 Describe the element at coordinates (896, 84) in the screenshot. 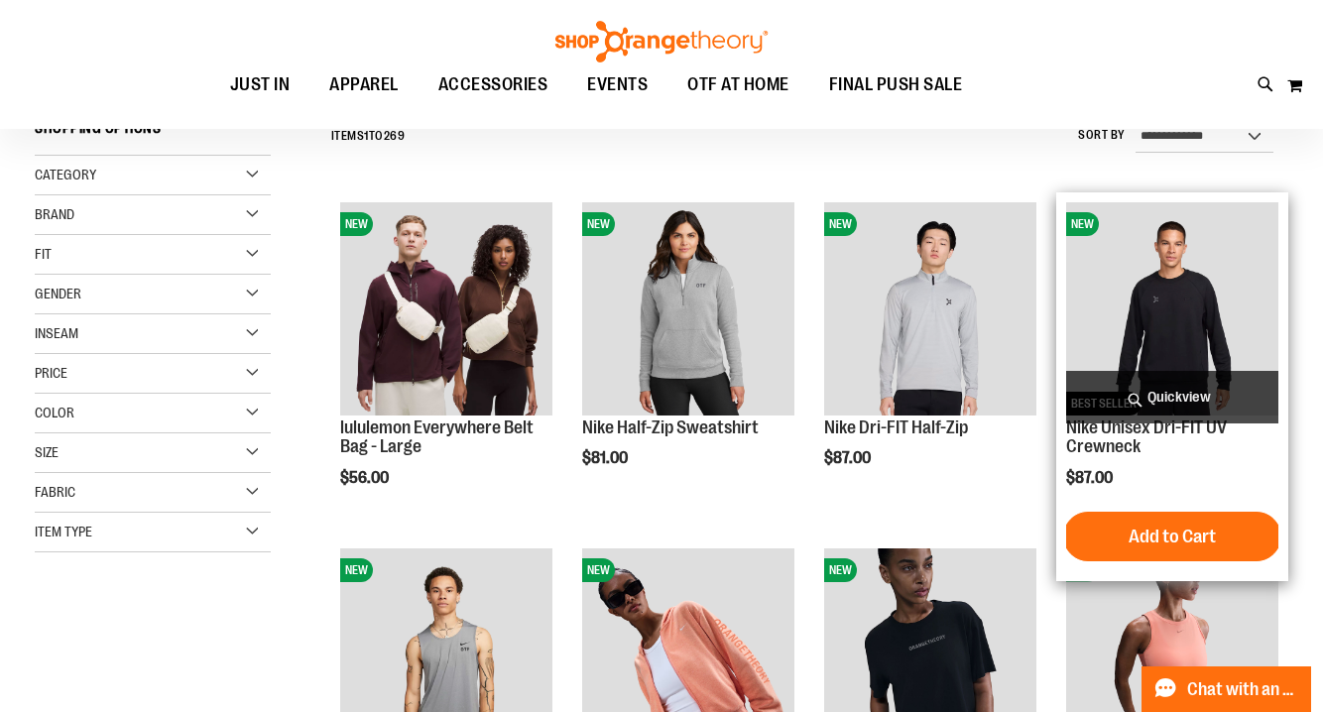

I see `span: FINAL PUSH SALE` at that location.